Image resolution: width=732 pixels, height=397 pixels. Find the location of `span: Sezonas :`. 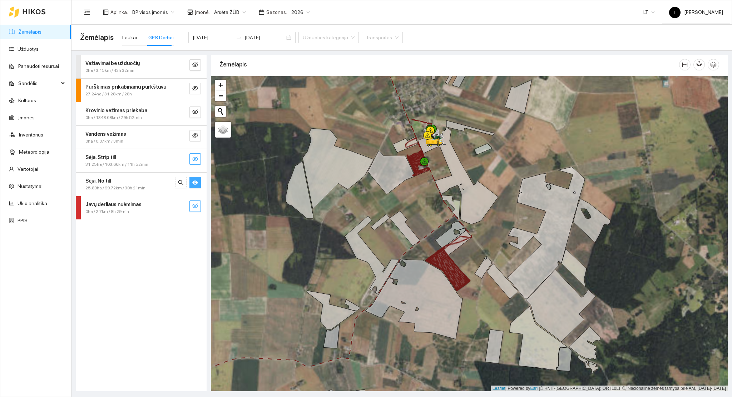

span: Sezonas : is located at coordinates (277, 12).